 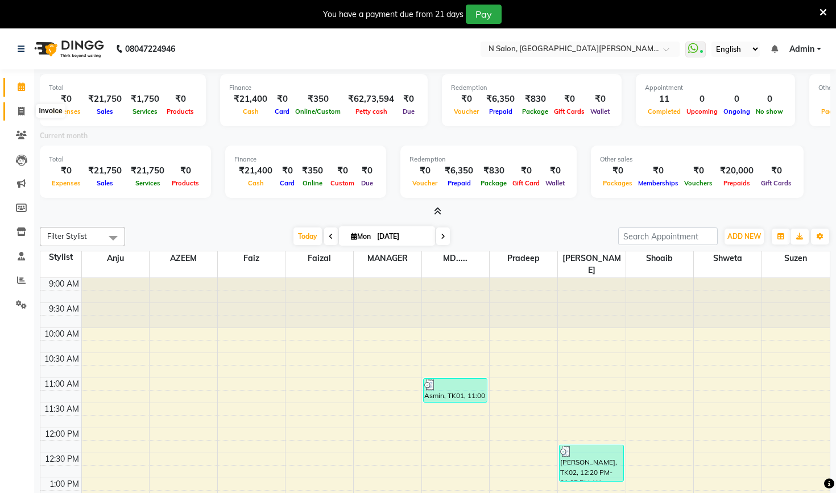 I want to click on span: Custom, so click(x=342, y=183).